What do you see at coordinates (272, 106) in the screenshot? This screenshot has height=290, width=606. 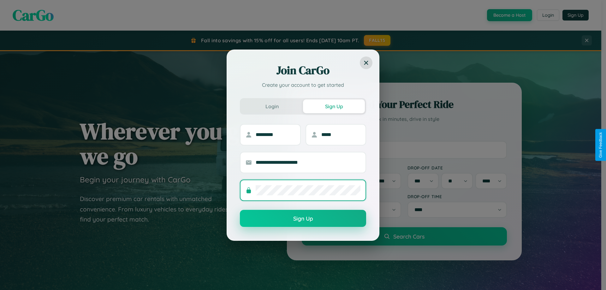 I see `button: Login` at bounding box center [272, 106].